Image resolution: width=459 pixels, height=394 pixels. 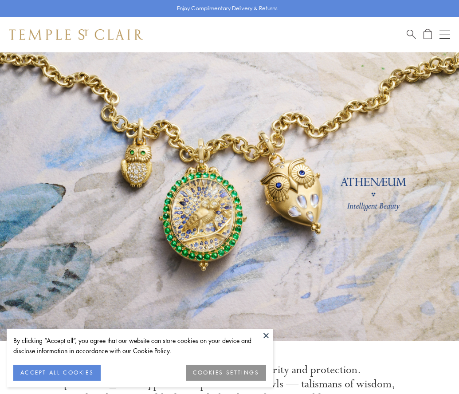 I want to click on p: Enjoy Complimentary Delivery & Returns, so click(x=227, y=8).